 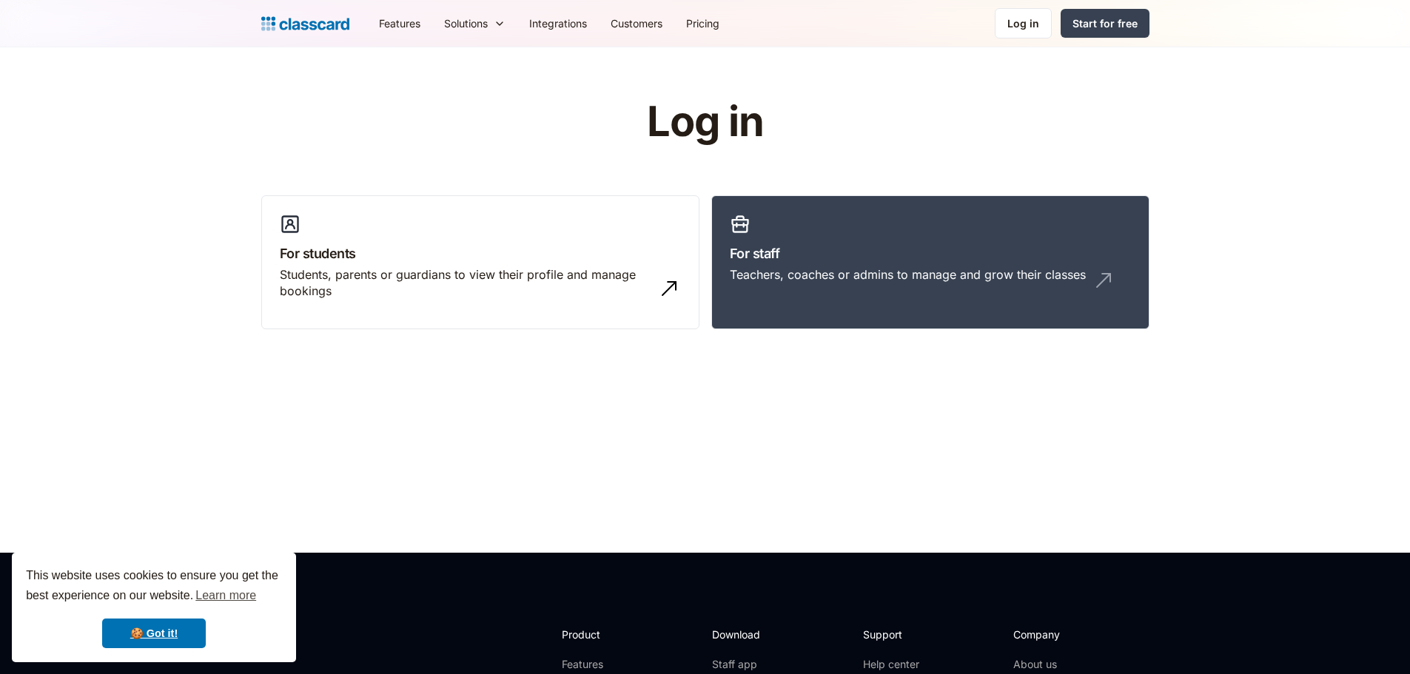 I want to click on a: Integrations, so click(x=558, y=23).